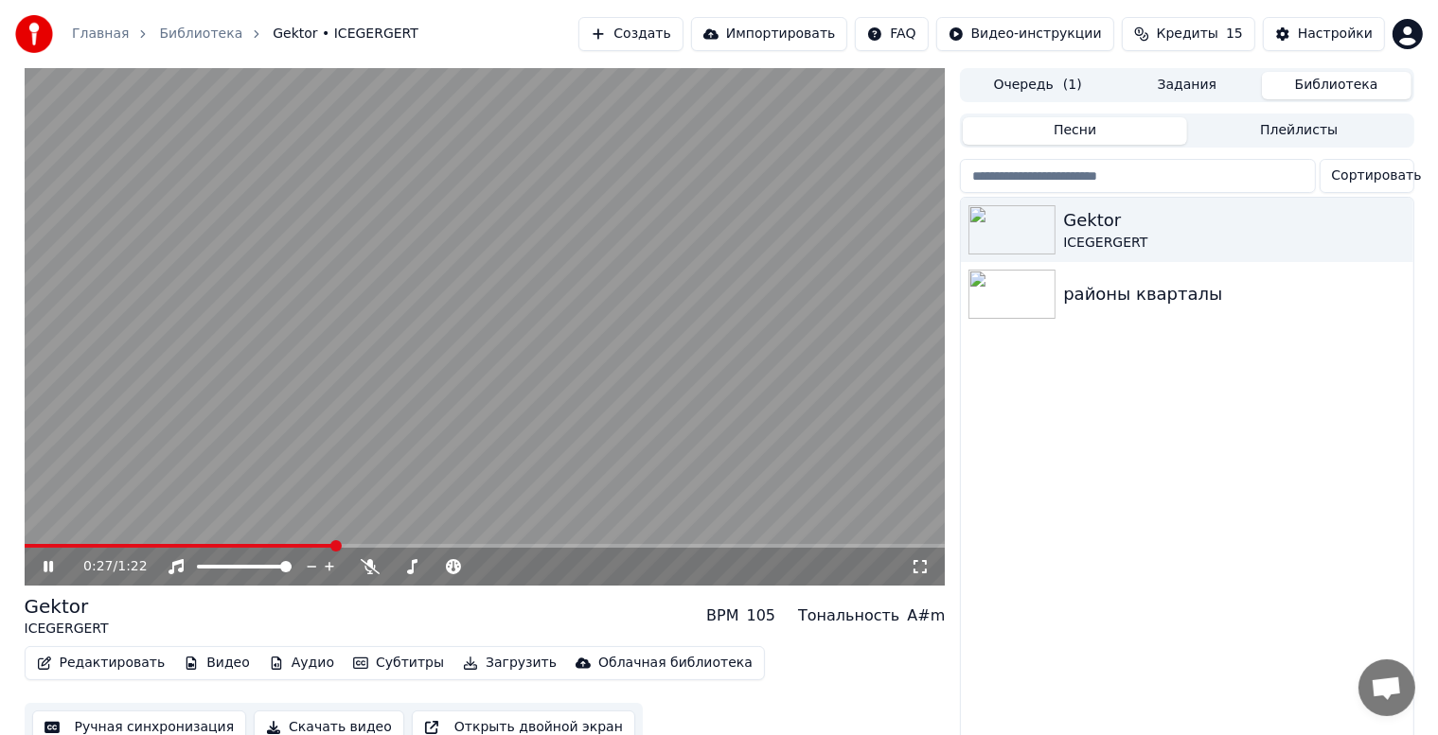 This screenshot has width=1438, height=735. What do you see at coordinates (217, 664) in the screenshot?
I see `button: Видео` at bounding box center [217, 664].